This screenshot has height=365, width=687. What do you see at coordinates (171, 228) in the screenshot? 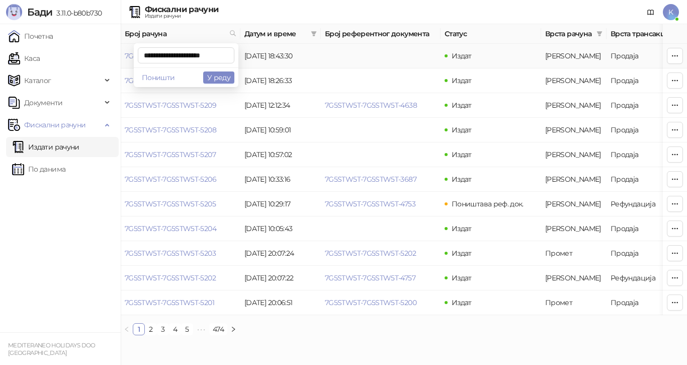
I see `a: 7G5STW5T-7G5STW5T-5204` at bounding box center [171, 228].